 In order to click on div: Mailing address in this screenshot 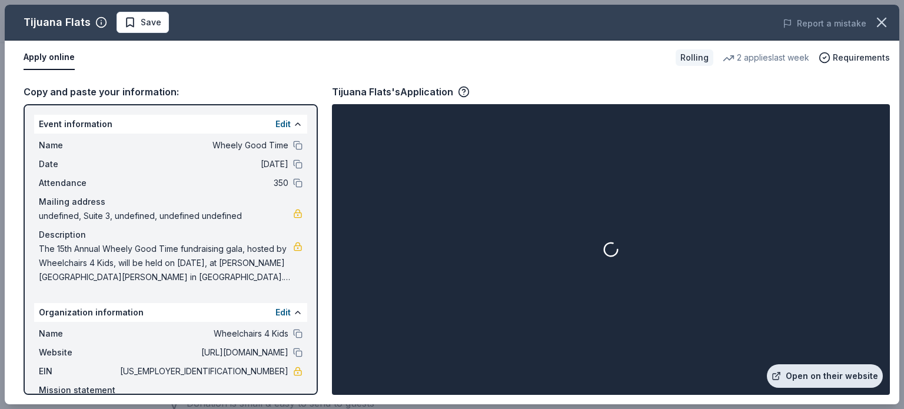, I will do `click(171, 202)`.